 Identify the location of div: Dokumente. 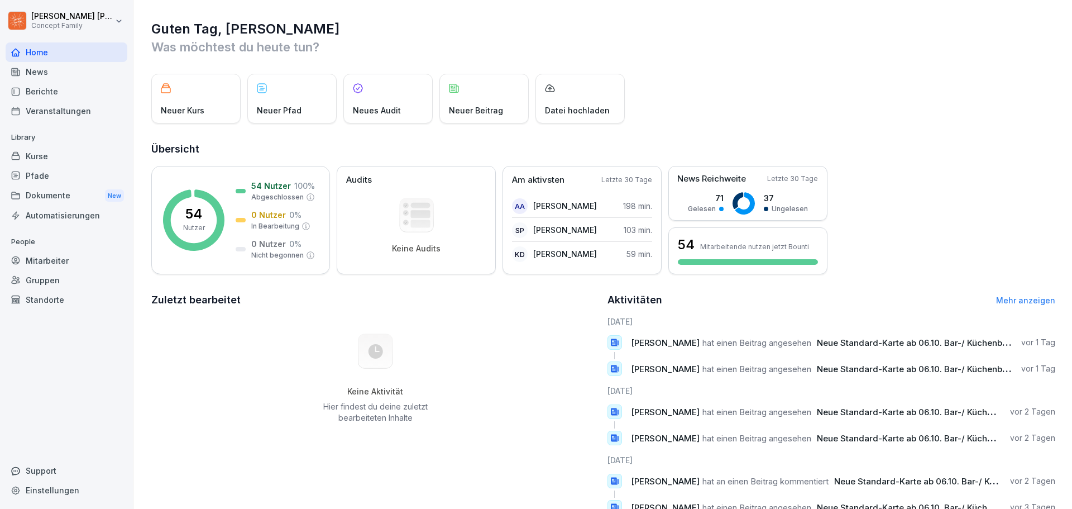
(66, 195).